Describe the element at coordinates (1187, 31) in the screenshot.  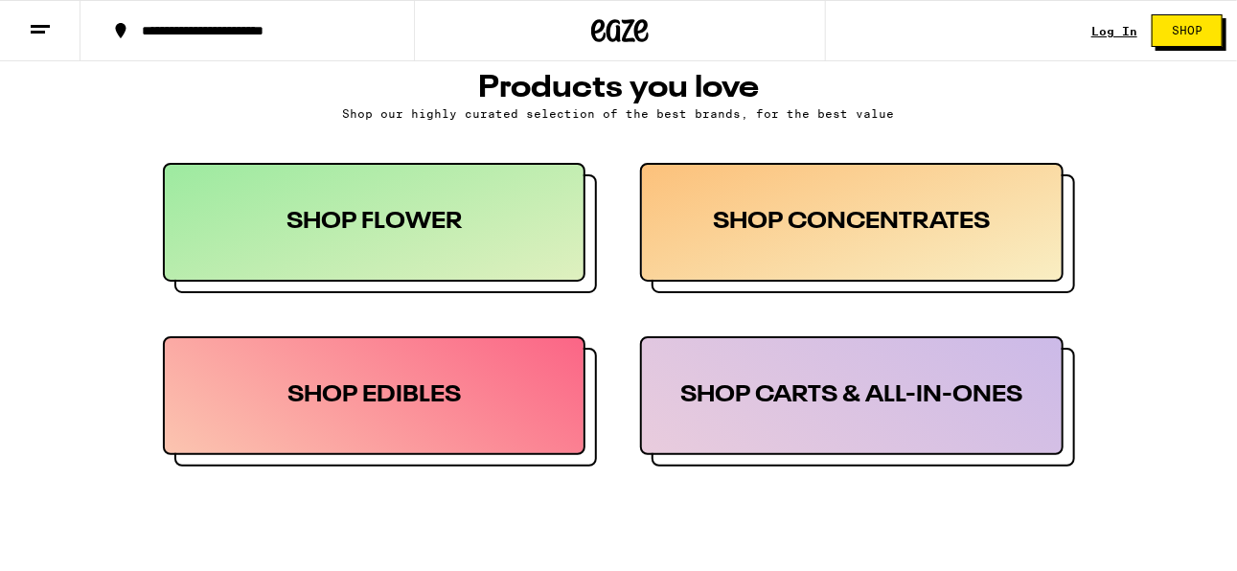
I see `button: Shop` at that location.